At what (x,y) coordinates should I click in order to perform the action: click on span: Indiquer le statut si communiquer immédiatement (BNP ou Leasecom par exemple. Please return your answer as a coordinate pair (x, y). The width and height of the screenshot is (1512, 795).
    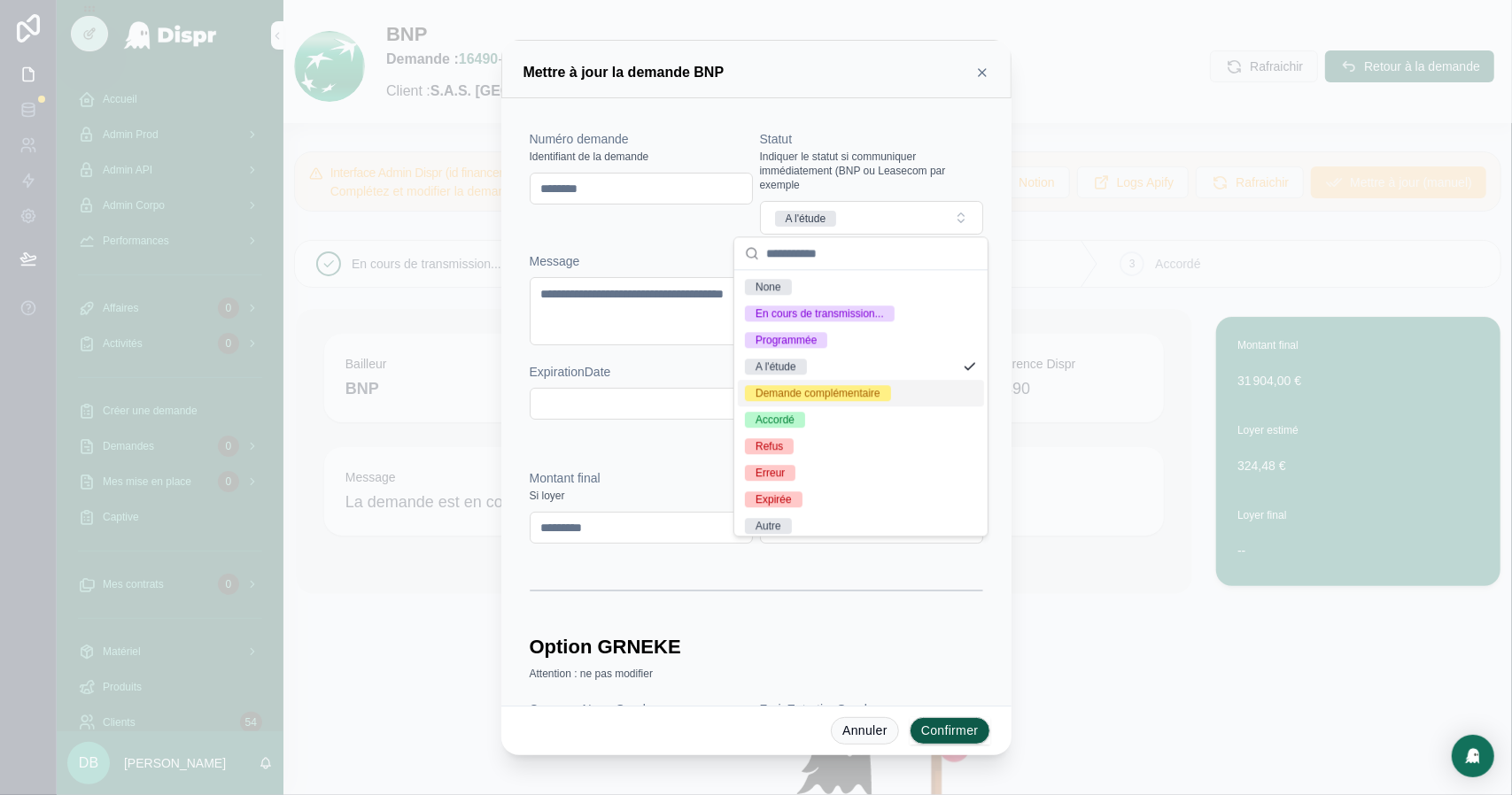
    Looking at the image, I should click on (871, 171).